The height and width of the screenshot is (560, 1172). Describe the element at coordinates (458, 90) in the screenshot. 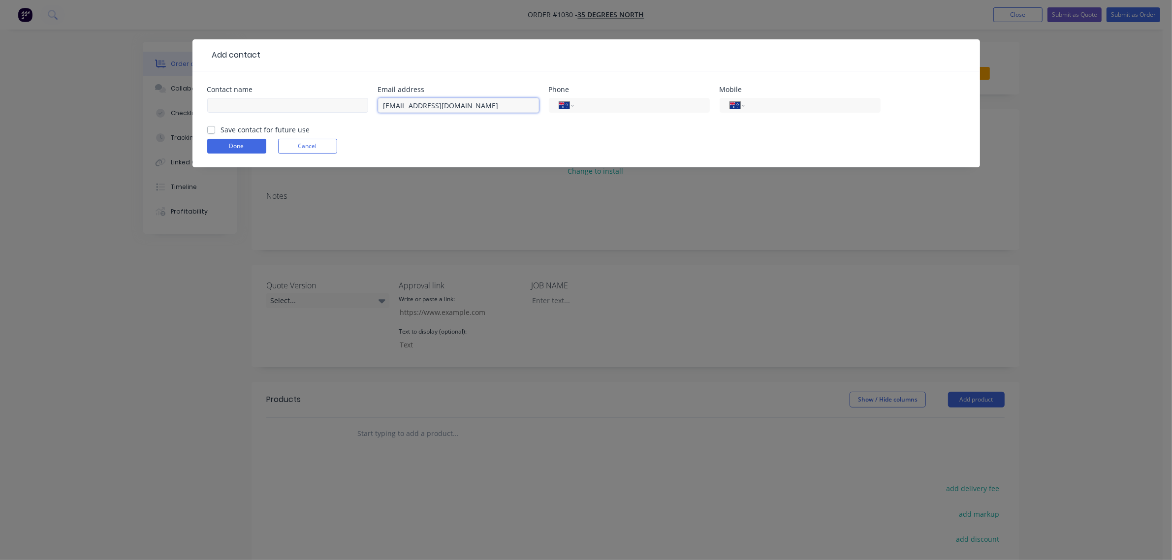

I see `div: Email address` at that location.